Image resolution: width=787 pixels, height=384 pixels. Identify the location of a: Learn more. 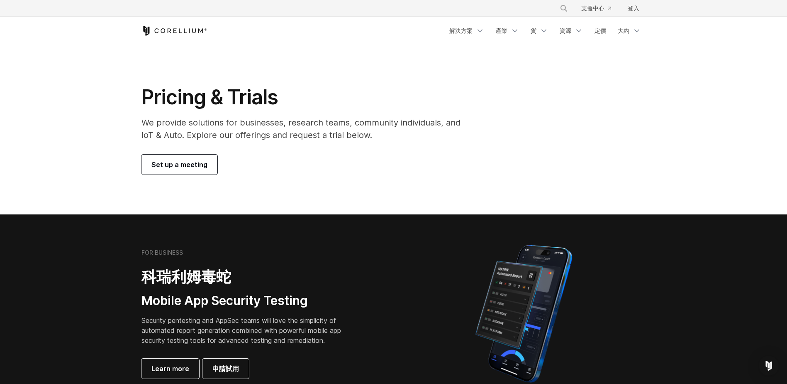
(170, 368).